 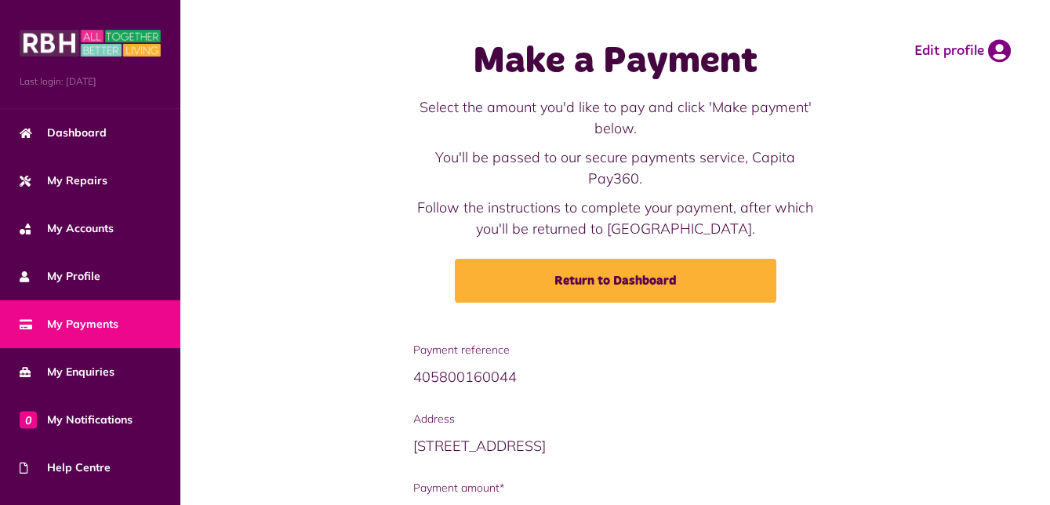 What do you see at coordinates (615, 350) in the screenshot?
I see `span: Payment reference` at bounding box center [615, 350].